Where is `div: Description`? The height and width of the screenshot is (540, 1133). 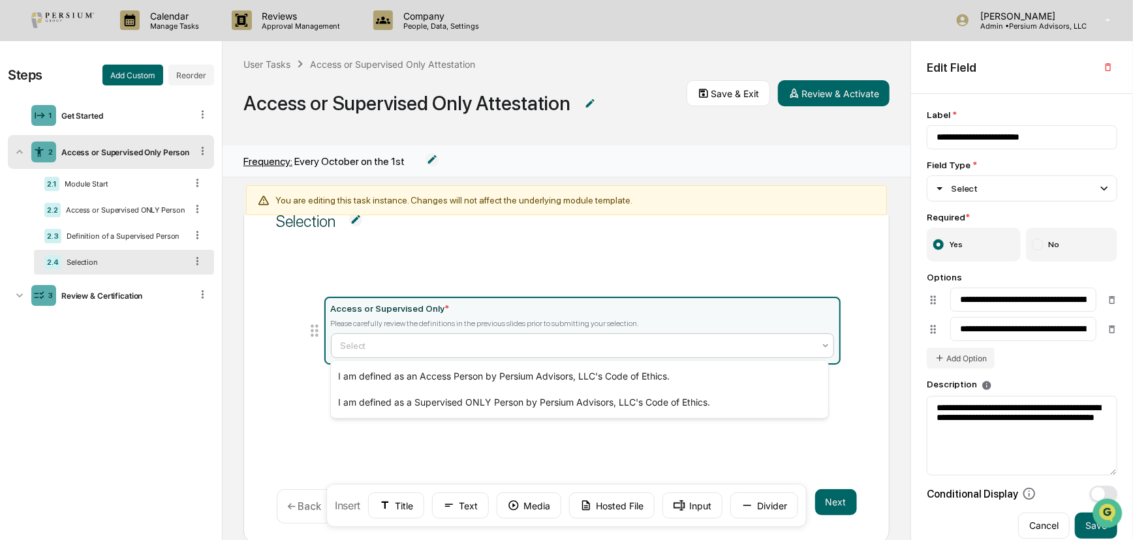
div: Description is located at coordinates (1022, 384).